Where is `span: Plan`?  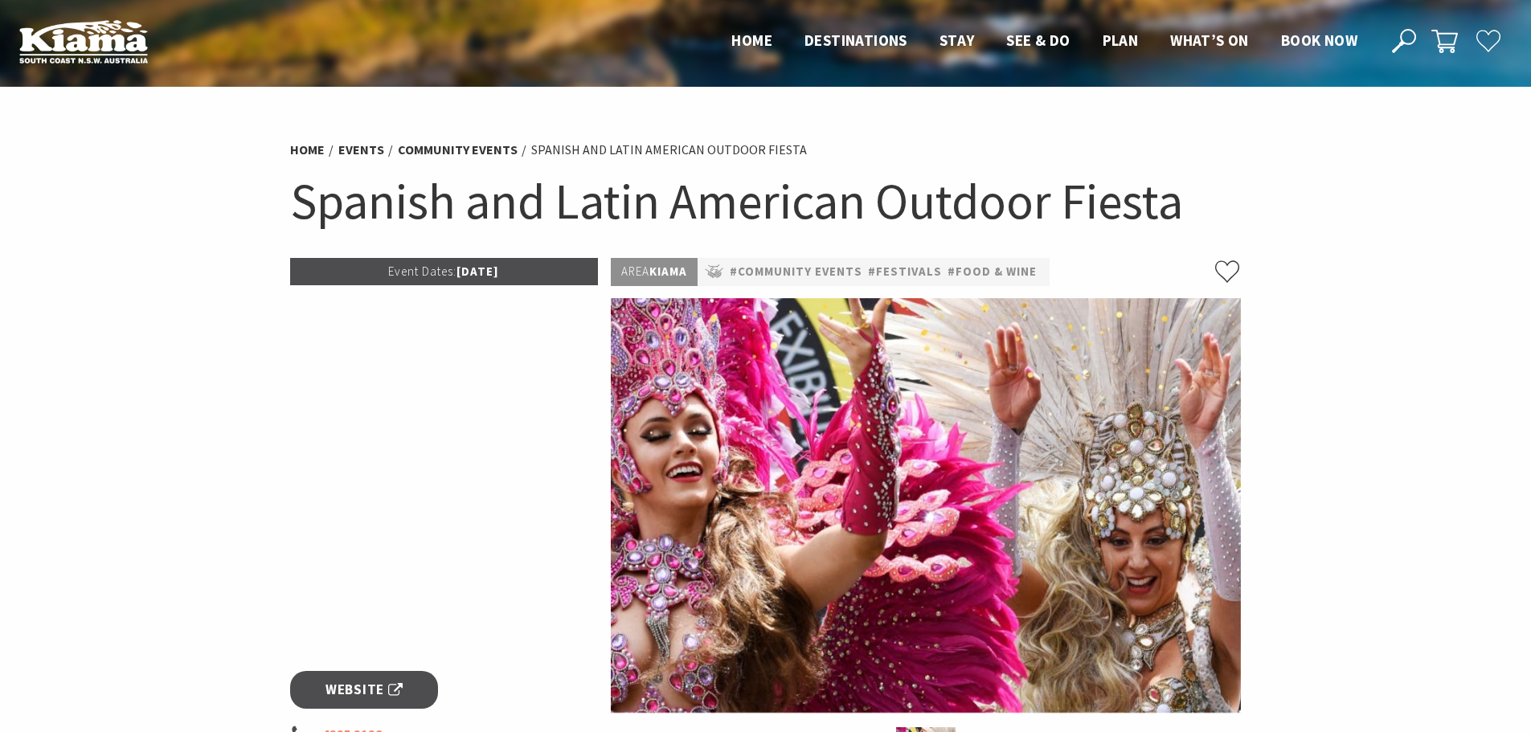
span: Plan is located at coordinates (1120, 40).